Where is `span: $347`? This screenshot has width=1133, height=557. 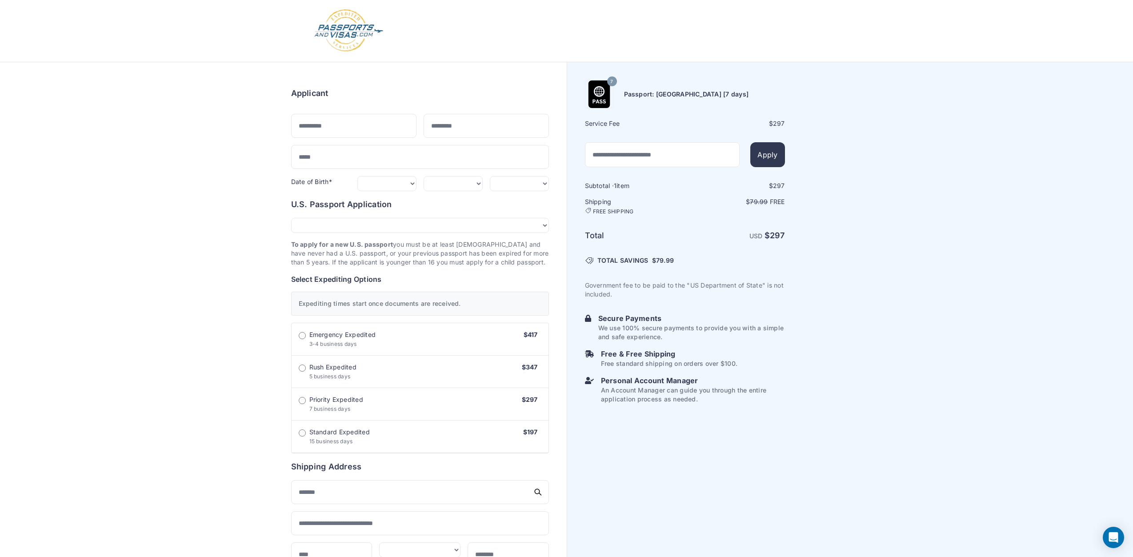 span: $347 is located at coordinates (530, 367).